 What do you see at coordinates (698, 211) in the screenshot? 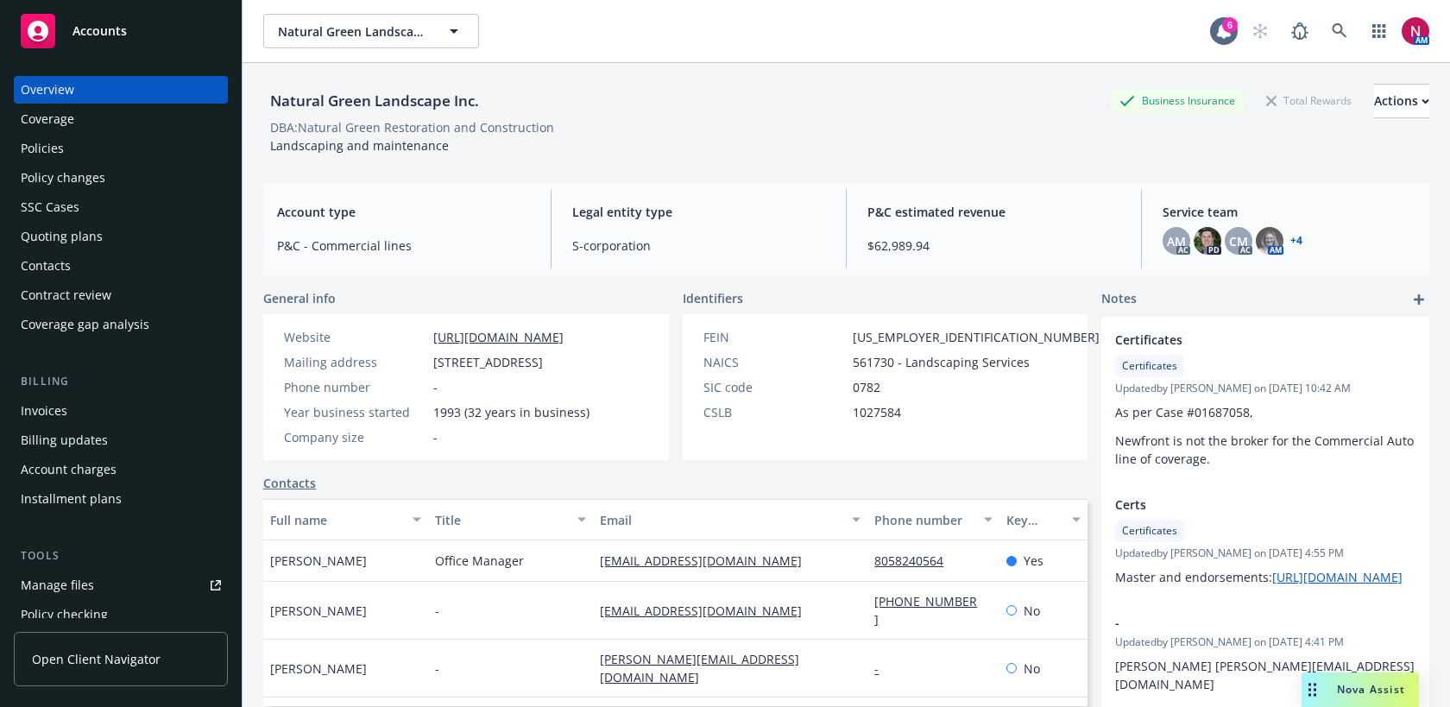
I see `span: Legal entity type` at bounding box center [698, 211].